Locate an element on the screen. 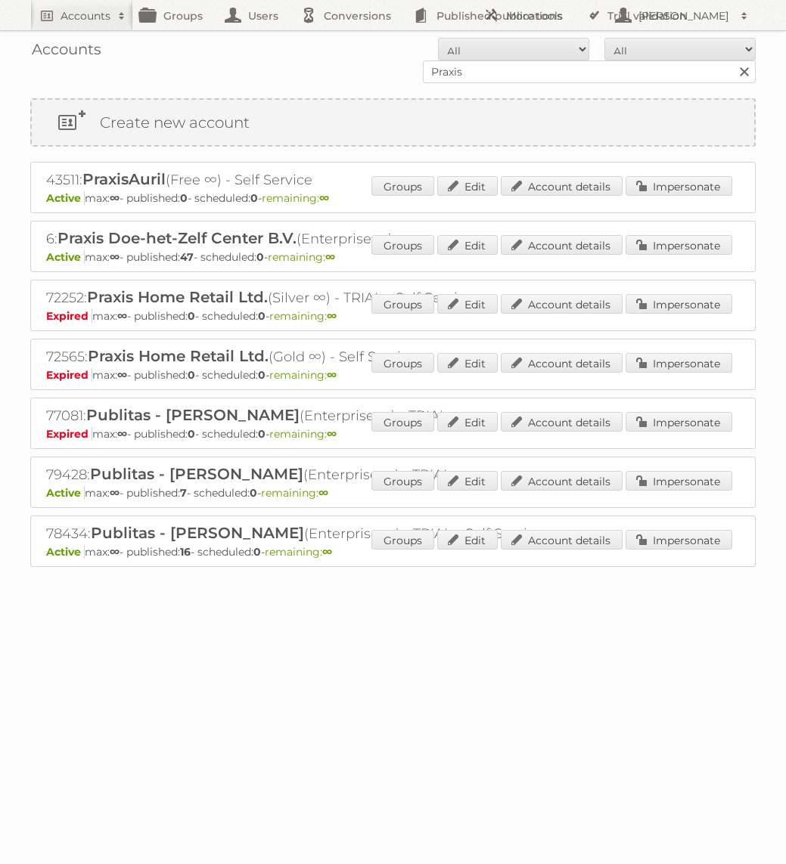 Image resolution: width=786 pixels, height=864 pixels. h2: 43511: (Free ∞) - Self Service is located at coordinates (311, 180).